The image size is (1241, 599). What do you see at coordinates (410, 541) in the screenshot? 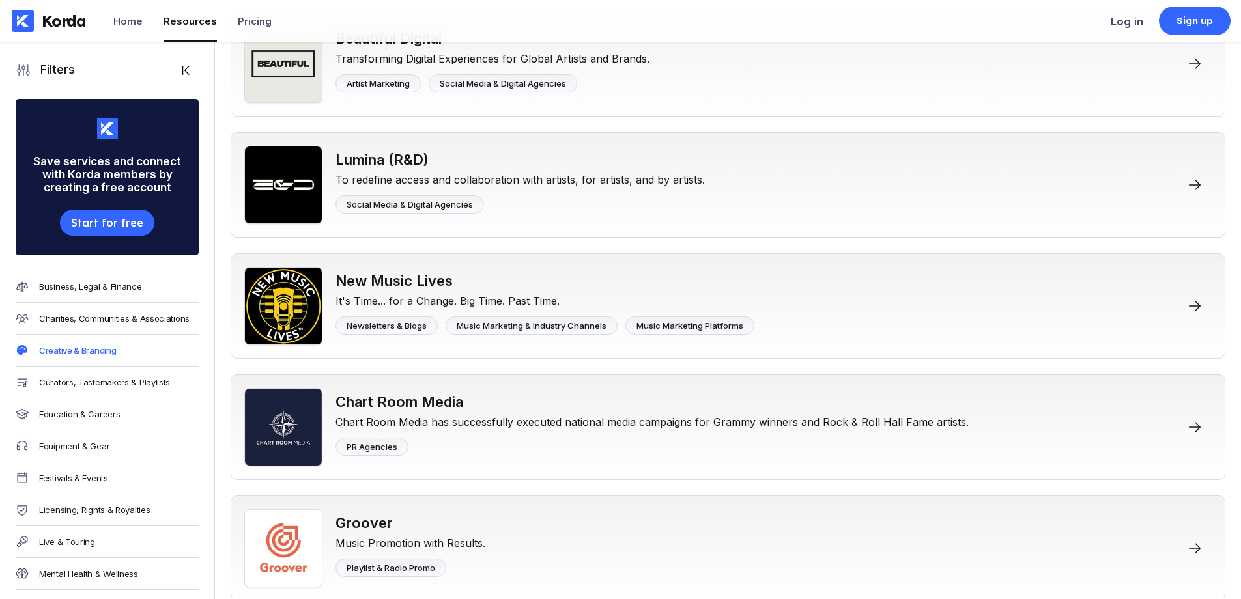
I see `div: Music Promotion with Results.` at bounding box center [410, 541].